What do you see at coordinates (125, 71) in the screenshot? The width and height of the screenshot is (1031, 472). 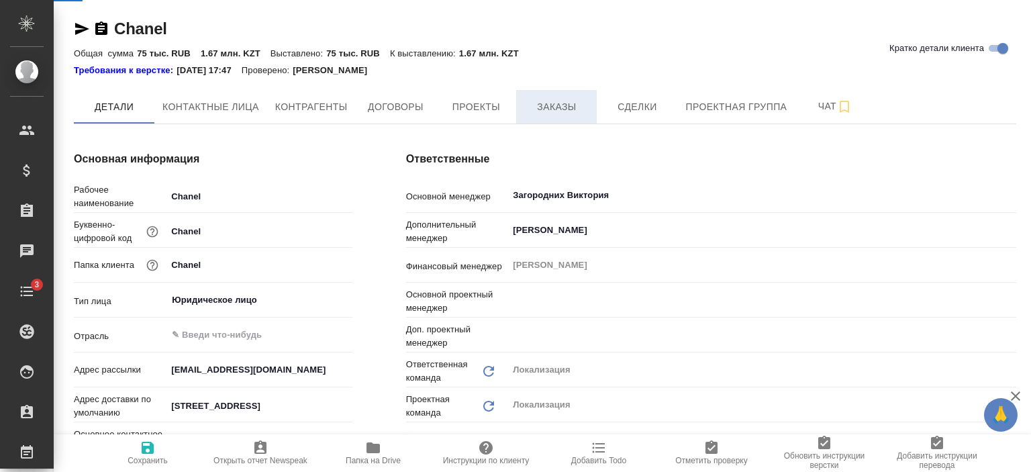 I see `div: Нажми, чтобы открыть папку с инструкцией` at bounding box center [125, 71].